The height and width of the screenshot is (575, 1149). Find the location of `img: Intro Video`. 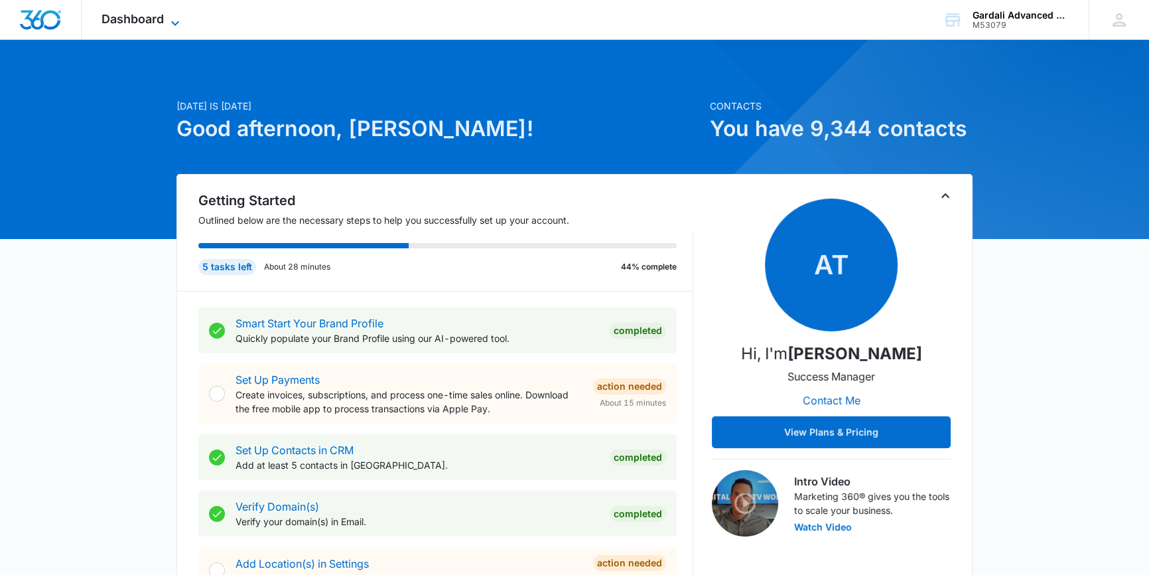

img: Intro Video is located at coordinates (745, 503).